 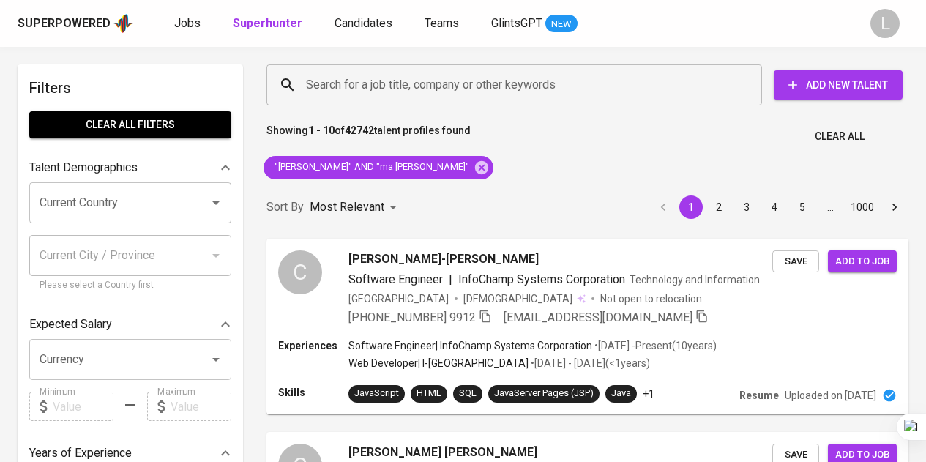 I want to click on a: Teams, so click(x=443, y=23).